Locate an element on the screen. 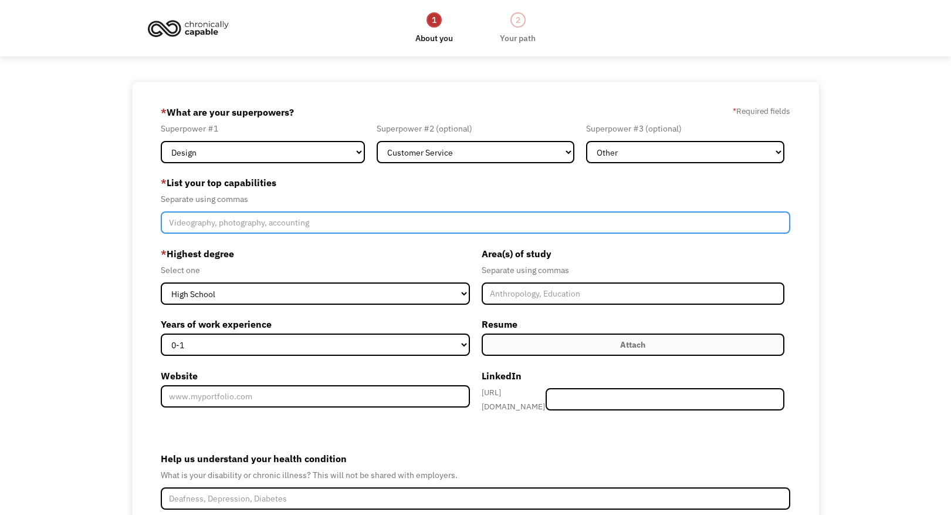  input: www.myportfolio.com is located at coordinates (315, 396).